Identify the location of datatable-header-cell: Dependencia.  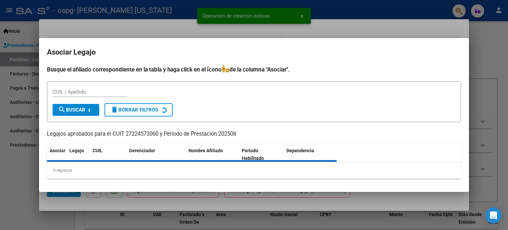
(310, 154).